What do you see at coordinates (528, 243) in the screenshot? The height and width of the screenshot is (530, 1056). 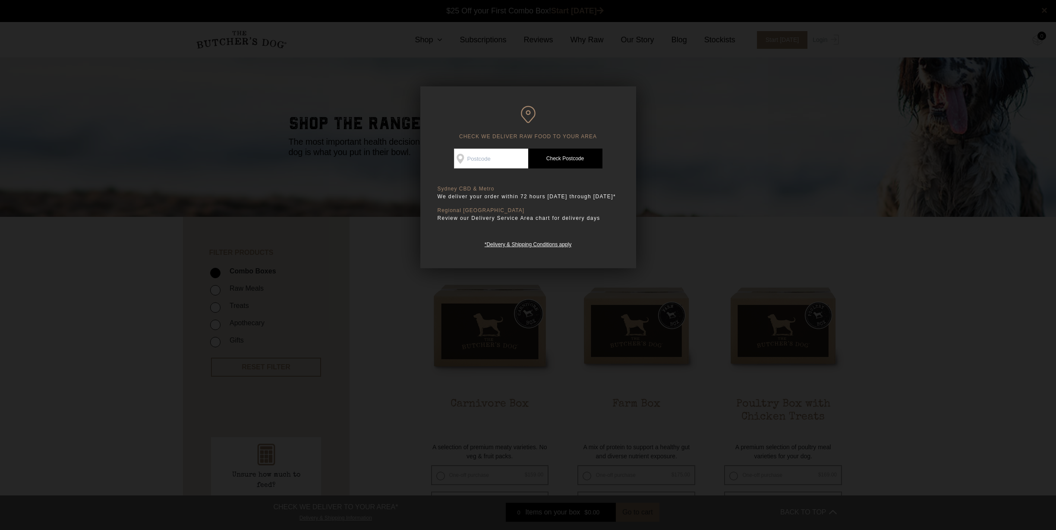 I see `a: *Delivery & Shipping Conditions apply` at bounding box center [528, 243].